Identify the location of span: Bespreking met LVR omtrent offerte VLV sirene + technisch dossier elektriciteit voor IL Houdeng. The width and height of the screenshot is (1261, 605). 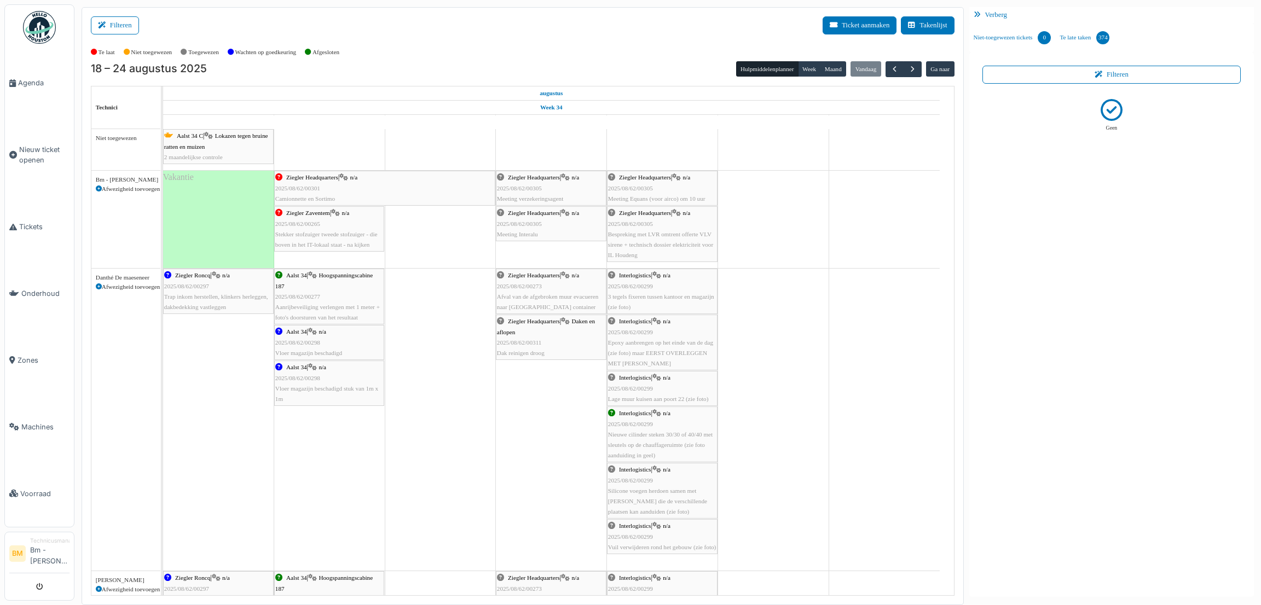
(661, 245).